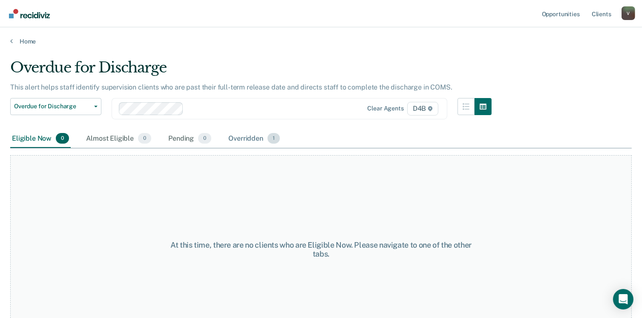 Image resolution: width=642 pixels, height=318 pixels. Describe the element at coordinates (629, 13) in the screenshot. I see `button: Profile dropdown button` at that location.